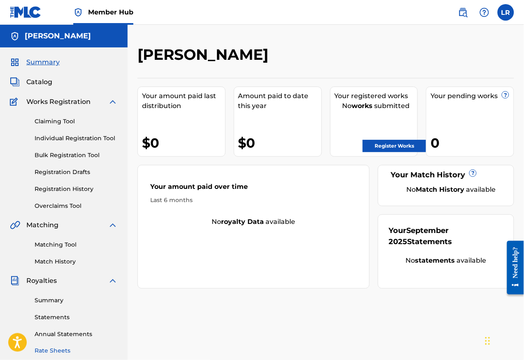 The width and height of the screenshot is (524, 360). What do you see at coordinates (15, 82) in the screenshot?
I see `img: Catalog` at bounding box center [15, 82].